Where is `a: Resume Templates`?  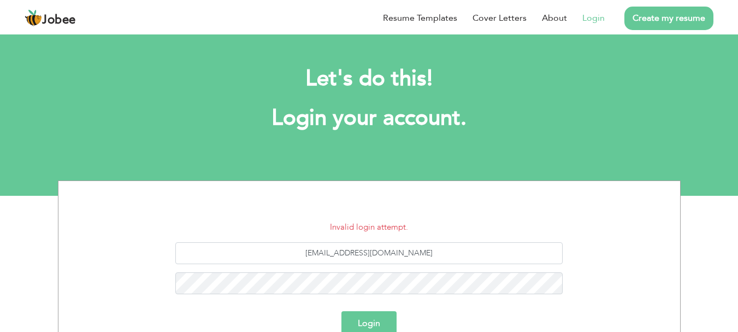 a: Resume Templates is located at coordinates (420, 18).